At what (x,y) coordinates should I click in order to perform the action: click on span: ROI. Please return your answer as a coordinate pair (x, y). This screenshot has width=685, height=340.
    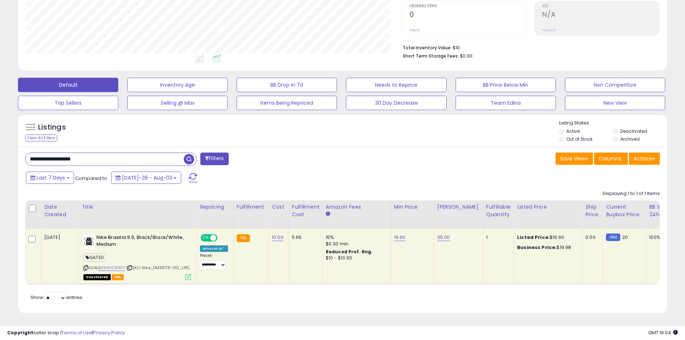
    Looking at the image, I should click on (601, 6).